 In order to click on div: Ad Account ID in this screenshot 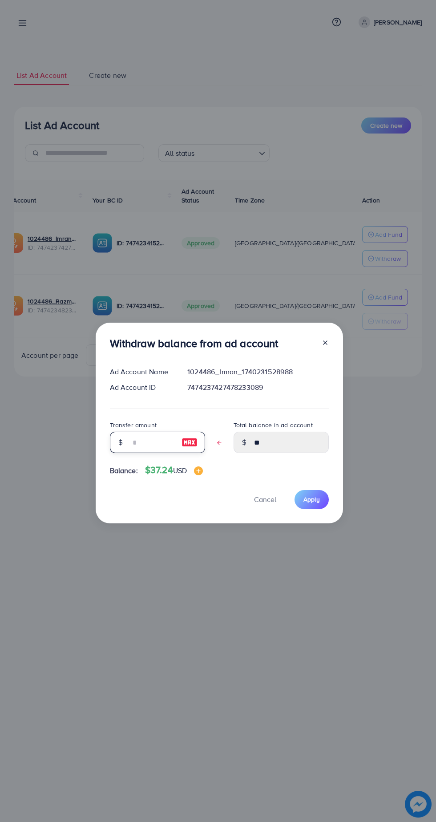, I will do `click(142, 387)`.